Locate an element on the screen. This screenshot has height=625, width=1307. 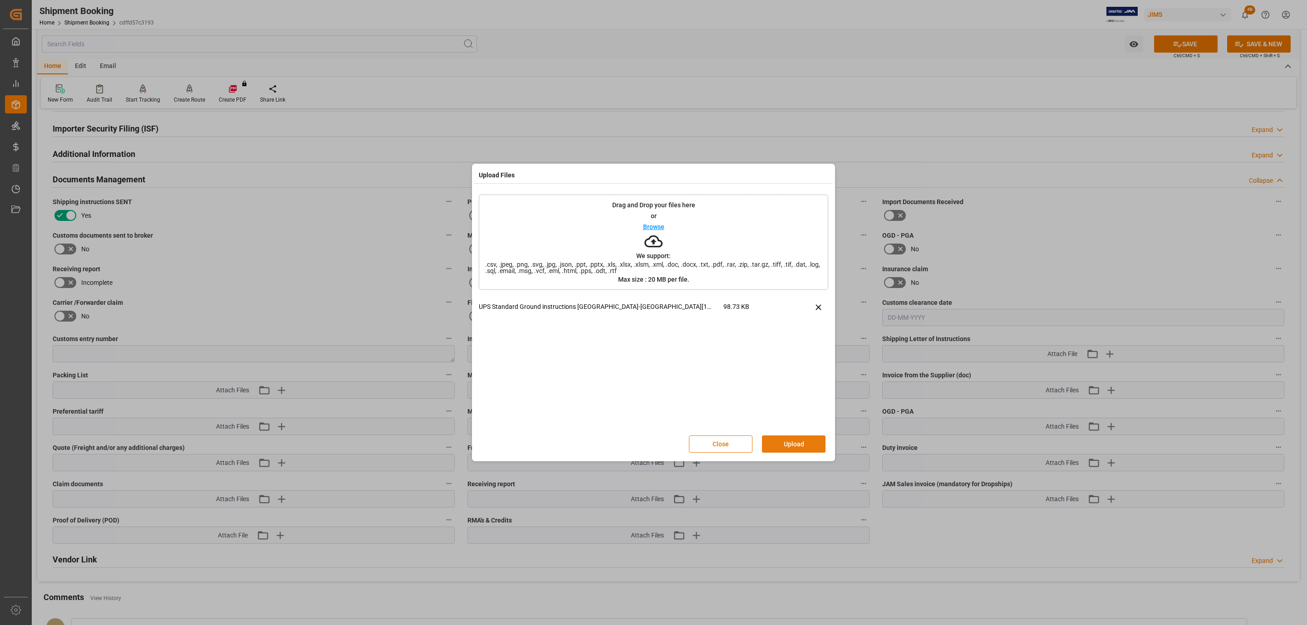
p: We support: is located at coordinates (653, 256).